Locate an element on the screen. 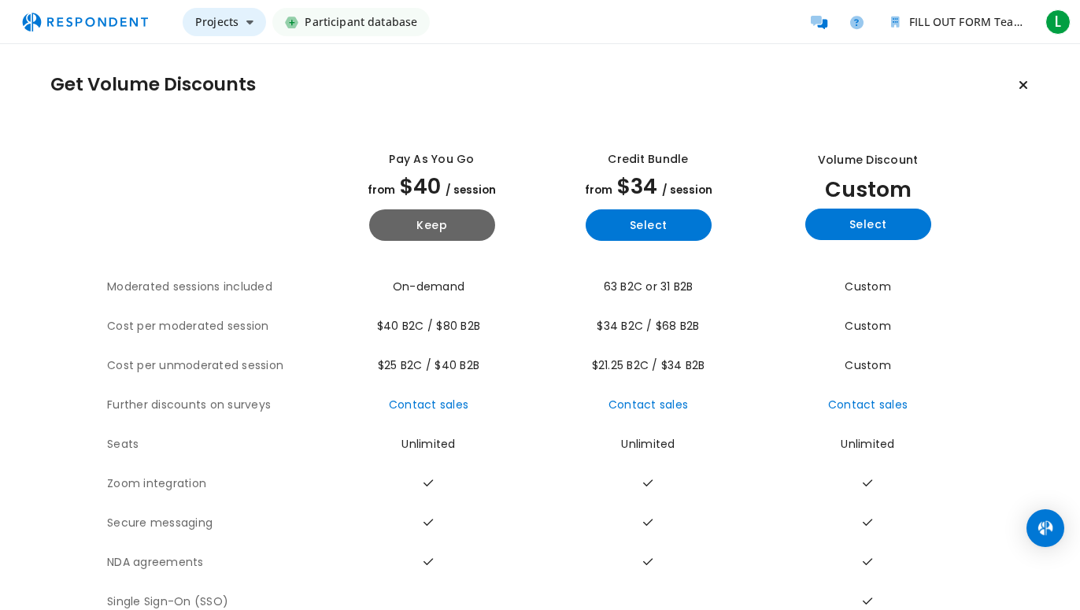 The height and width of the screenshot is (610, 1080). button: Keep current yearly payg plan is located at coordinates (432, 225).